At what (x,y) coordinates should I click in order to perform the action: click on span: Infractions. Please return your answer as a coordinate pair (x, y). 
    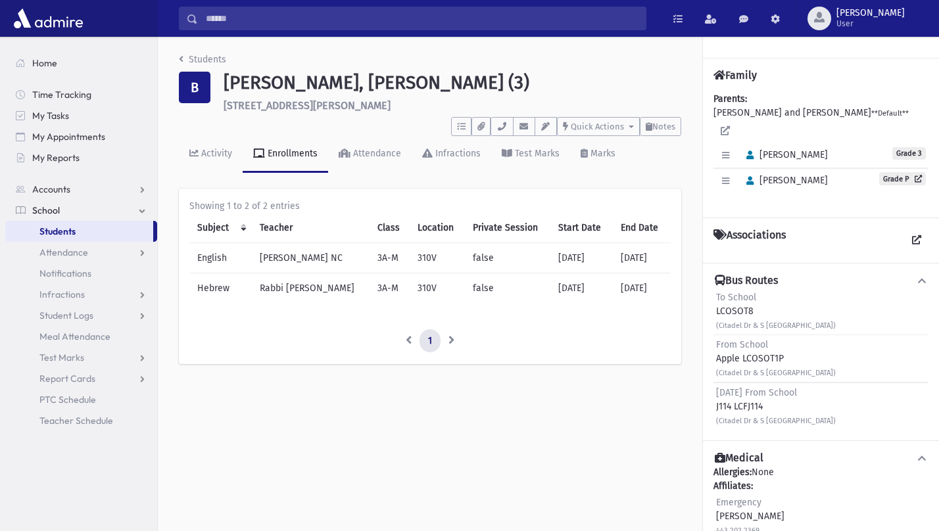
    Looking at the image, I should click on (62, 295).